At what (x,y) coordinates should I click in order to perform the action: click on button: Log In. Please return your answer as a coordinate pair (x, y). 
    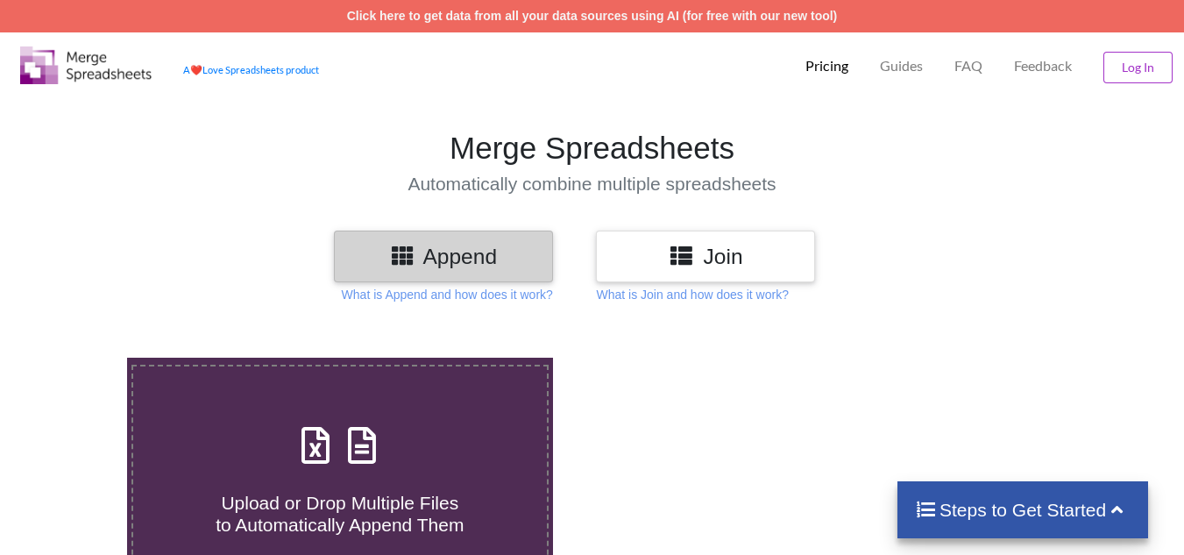
    Looking at the image, I should click on (1138, 67).